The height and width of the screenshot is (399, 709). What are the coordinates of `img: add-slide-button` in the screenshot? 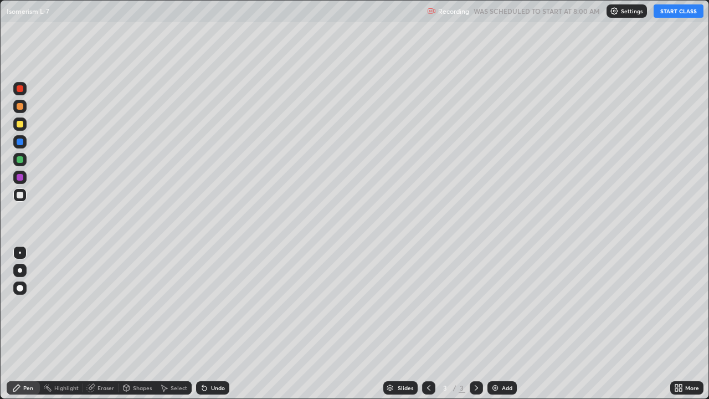 It's located at (495, 388).